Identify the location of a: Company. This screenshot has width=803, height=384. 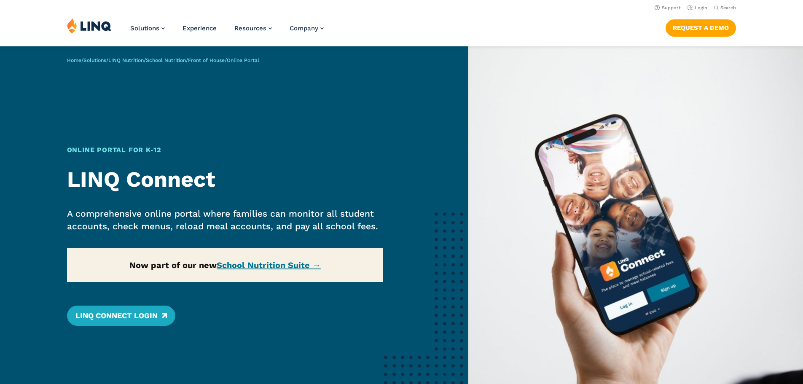
(307, 28).